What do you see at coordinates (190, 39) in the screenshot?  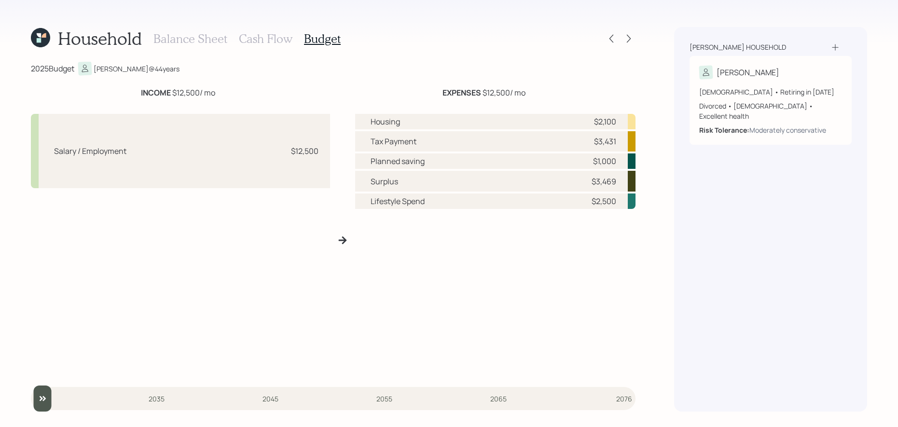 I see `h3: Balance Sheet` at bounding box center [190, 39].